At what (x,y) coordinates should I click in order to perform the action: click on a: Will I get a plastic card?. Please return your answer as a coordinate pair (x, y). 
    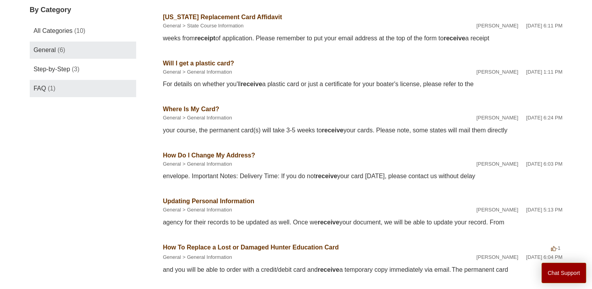
    Looking at the image, I should click on (198, 63).